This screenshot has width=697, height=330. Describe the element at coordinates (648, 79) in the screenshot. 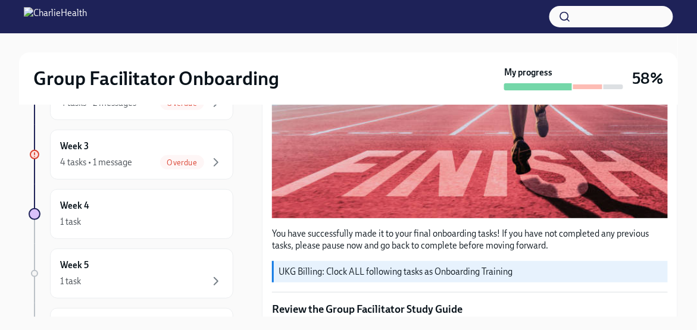

I see `h3: 58%` at that location.